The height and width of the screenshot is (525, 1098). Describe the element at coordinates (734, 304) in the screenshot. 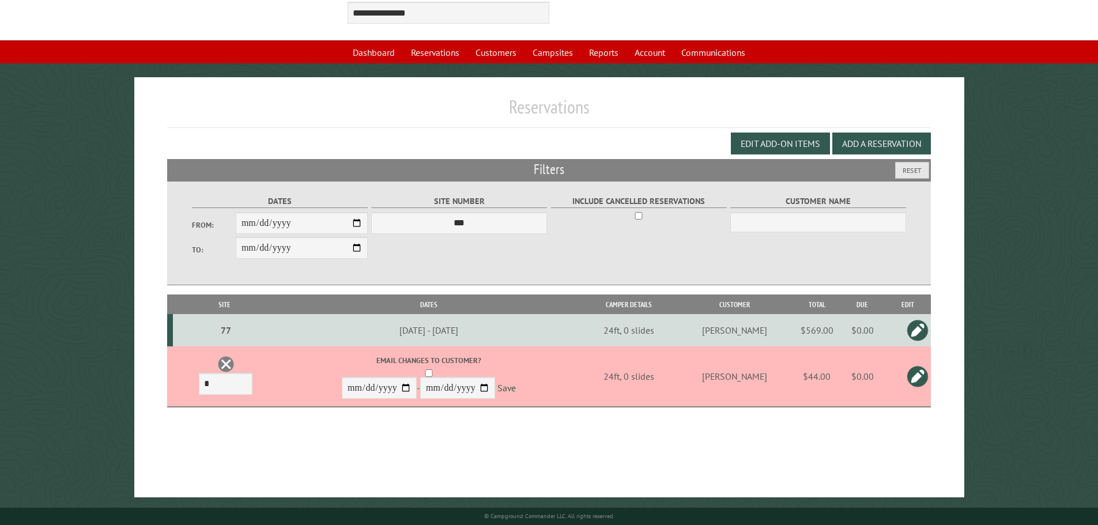

I see `th: Customer` at that location.